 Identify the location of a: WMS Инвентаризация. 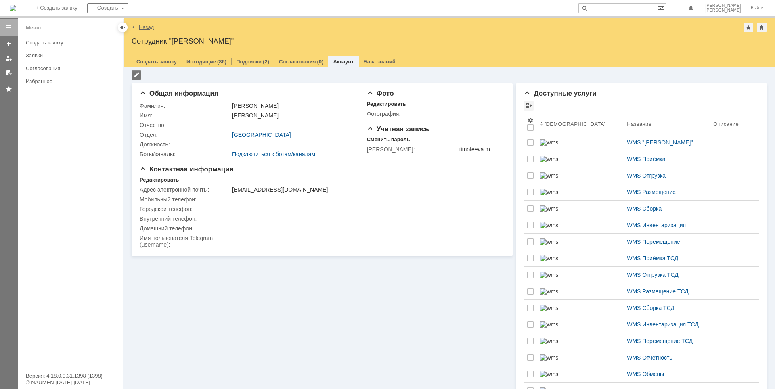
(667, 225).